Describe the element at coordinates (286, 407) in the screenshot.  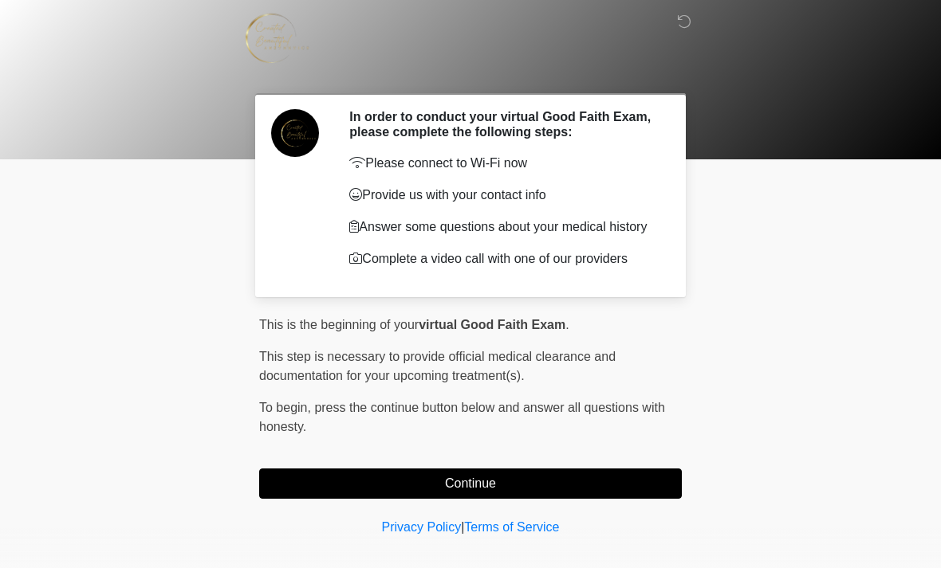
I see `span: To begin,` at that location.